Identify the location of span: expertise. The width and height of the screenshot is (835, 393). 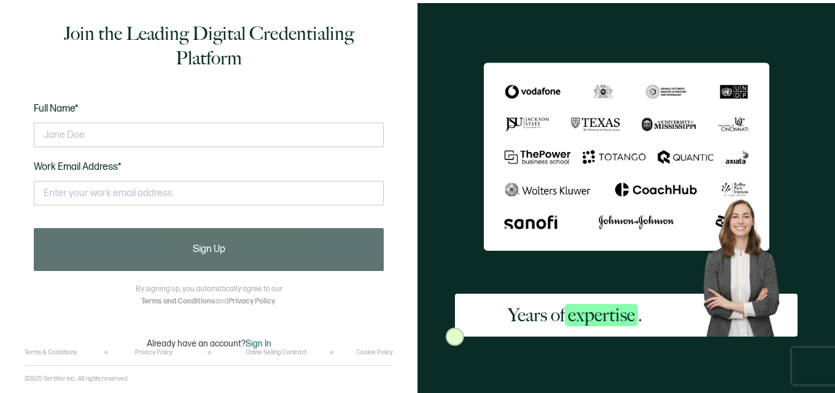
(601, 315).